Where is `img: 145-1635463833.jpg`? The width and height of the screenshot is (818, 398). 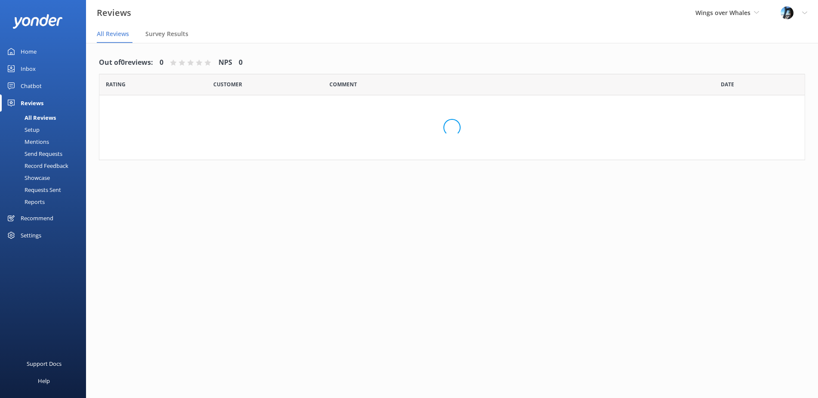 img: 145-1635463833.jpg is located at coordinates (787, 13).